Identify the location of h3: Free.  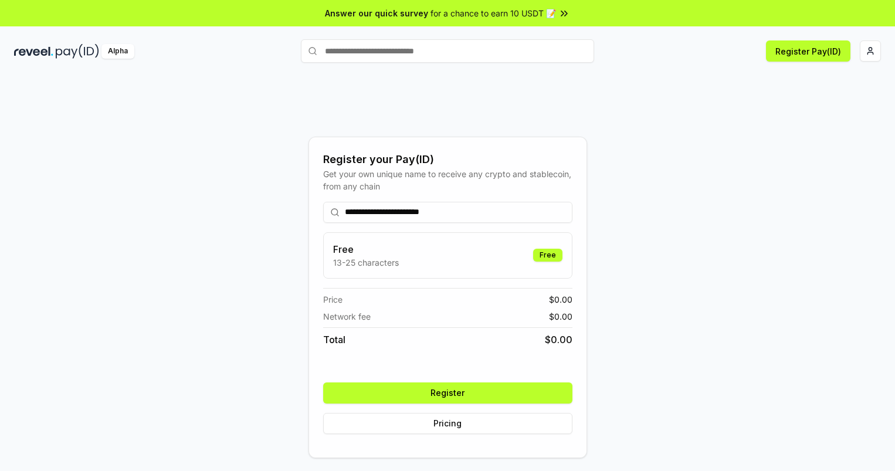
(366, 249).